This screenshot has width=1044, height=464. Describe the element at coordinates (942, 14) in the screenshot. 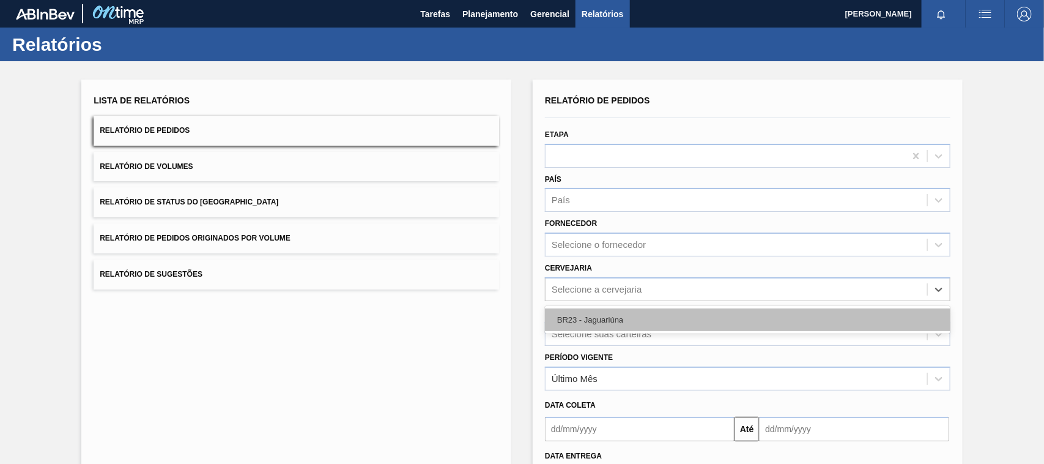

I see `button: Notificações` at that location.